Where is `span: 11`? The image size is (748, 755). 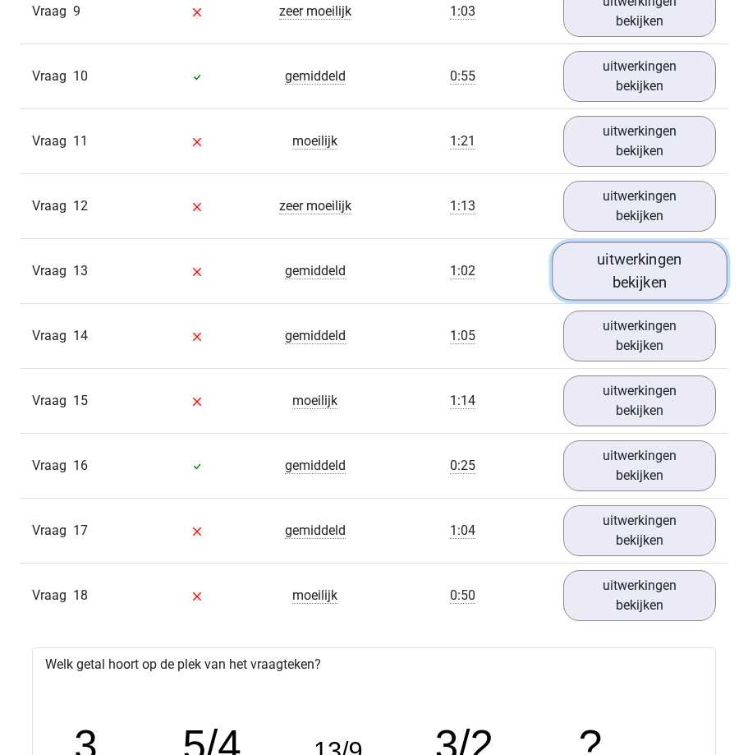
span: 11 is located at coordinates (80, 140).